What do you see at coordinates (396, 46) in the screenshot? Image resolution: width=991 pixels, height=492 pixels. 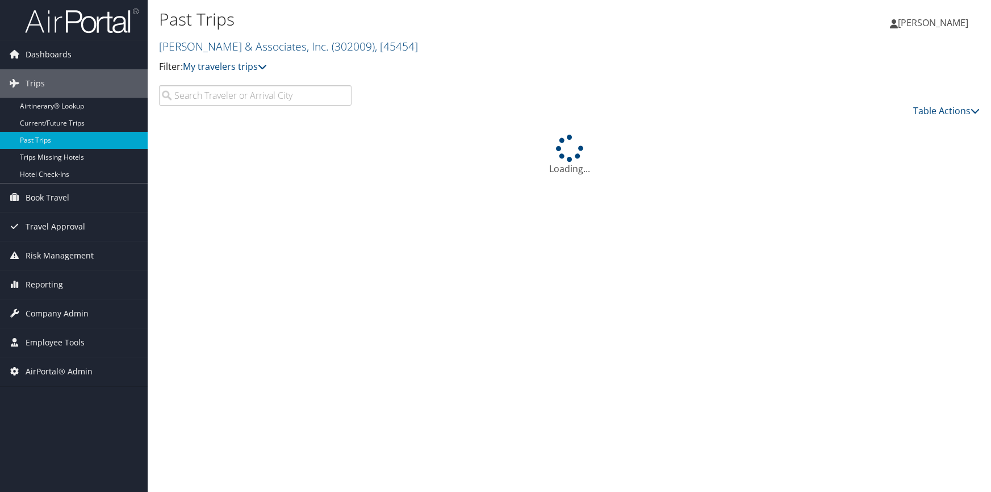 I see `span: , [ 45454 ]` at bounding box center [396, 46].